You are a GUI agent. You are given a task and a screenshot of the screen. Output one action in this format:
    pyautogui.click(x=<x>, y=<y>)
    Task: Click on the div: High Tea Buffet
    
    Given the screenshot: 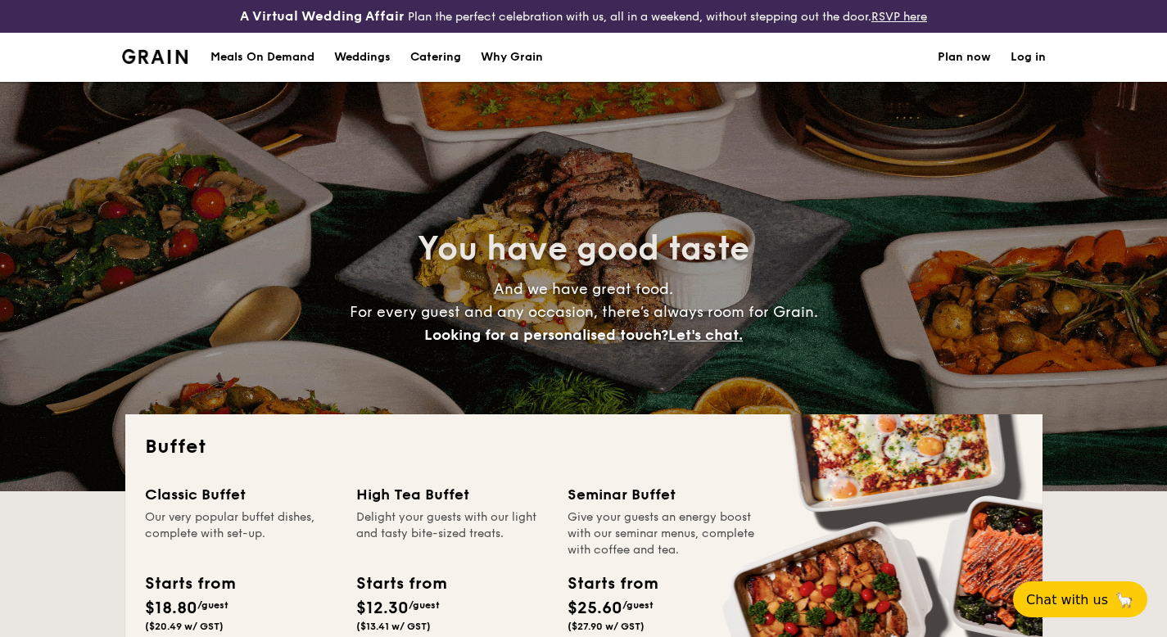 What is the action you would take?
    pyautogui.click(x=452, y=495)
    